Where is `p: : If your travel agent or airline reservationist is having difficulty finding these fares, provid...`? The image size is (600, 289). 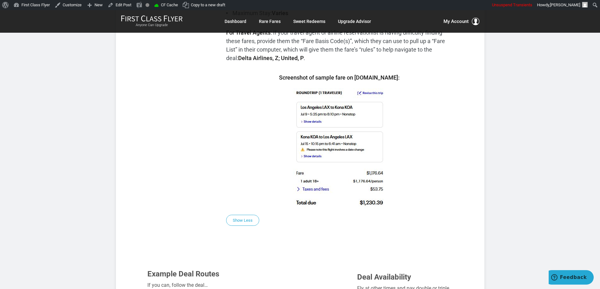
p: : If your travel agent or airline reservationist is having difficulty finding these fares, provid... is located at coordinates (339, 45).